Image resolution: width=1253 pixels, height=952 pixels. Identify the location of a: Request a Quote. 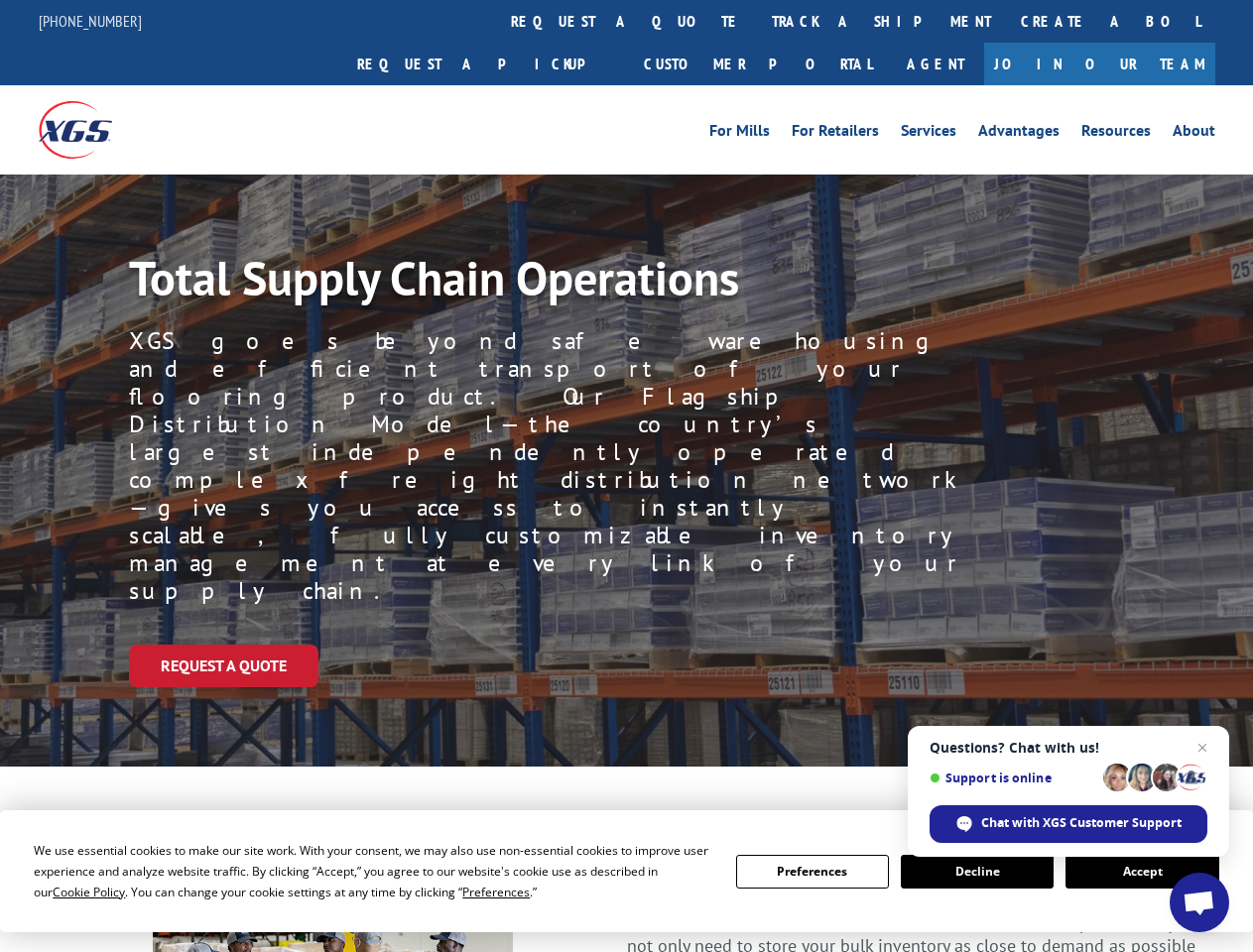
(223, 666).